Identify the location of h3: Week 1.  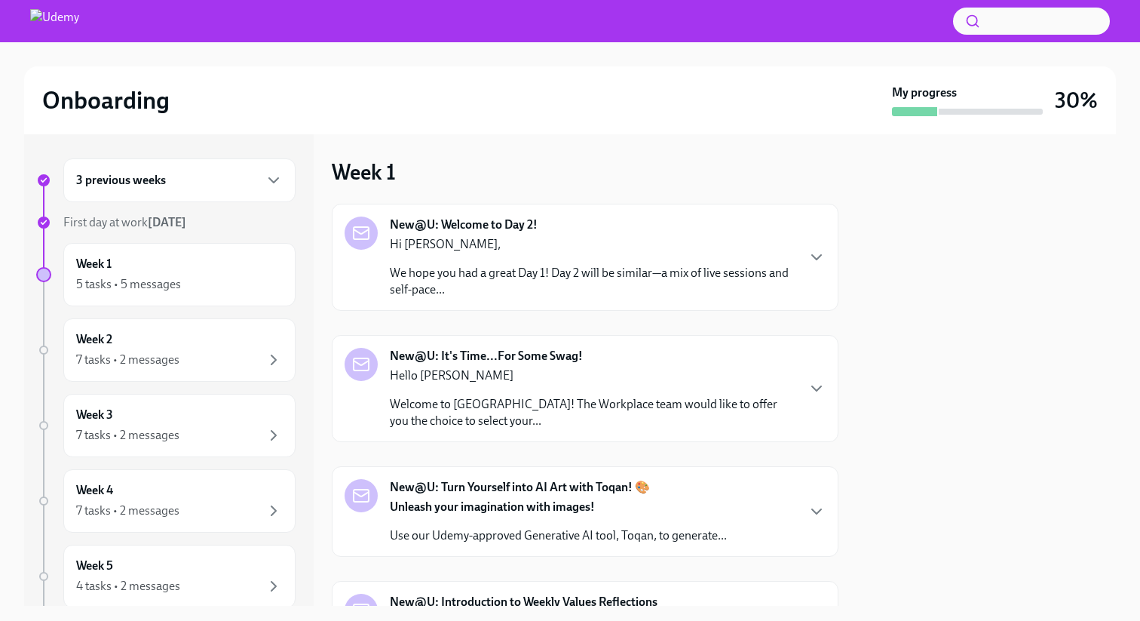
(363, 172).